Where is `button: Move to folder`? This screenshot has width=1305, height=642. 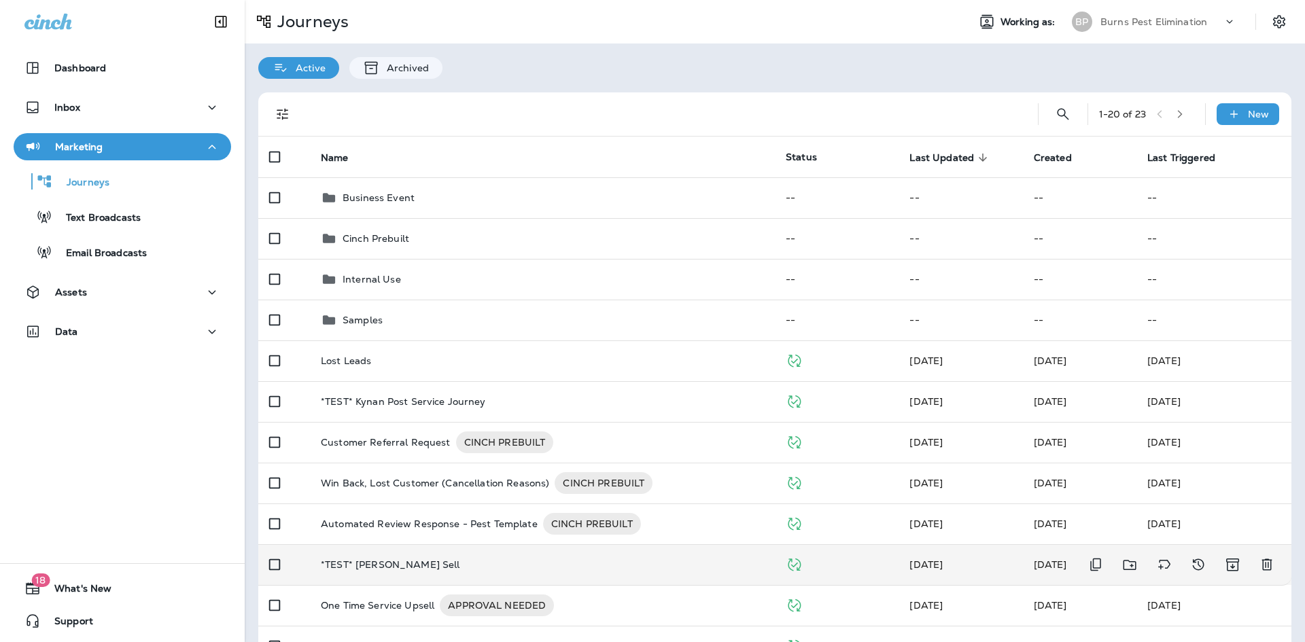 button: Move to folder is located at coordinates (1129, 565).